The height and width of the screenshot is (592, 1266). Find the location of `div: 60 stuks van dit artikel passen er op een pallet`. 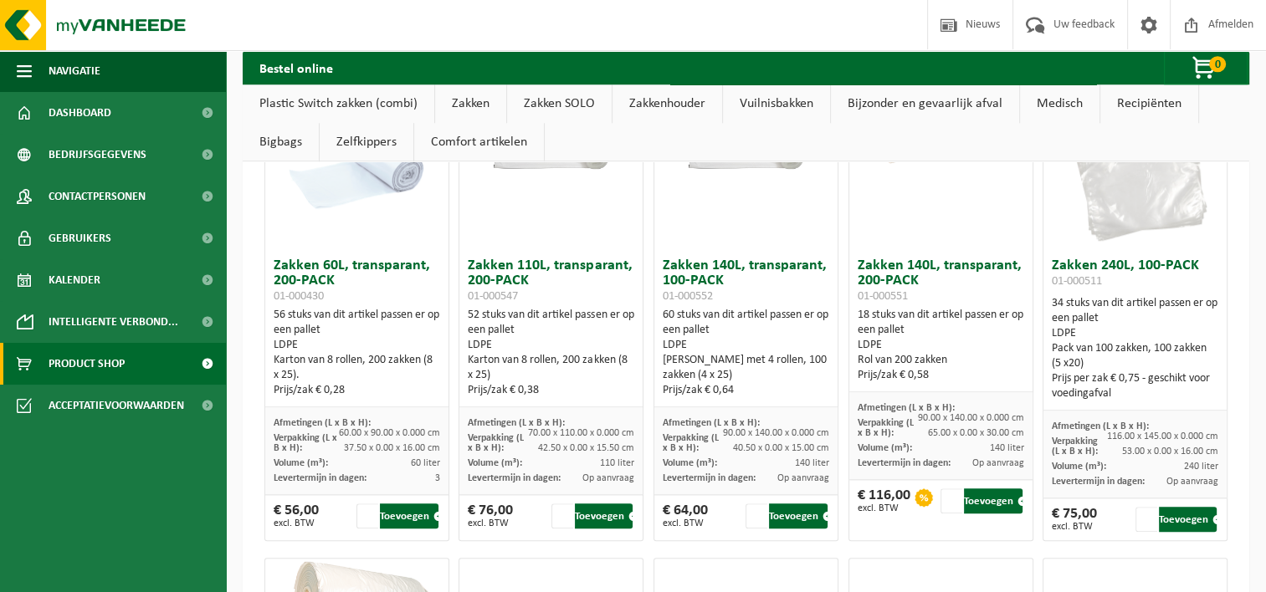

div: 60 stuks van dit artikel passen er op een pallet is located at coordinates (745, 353).